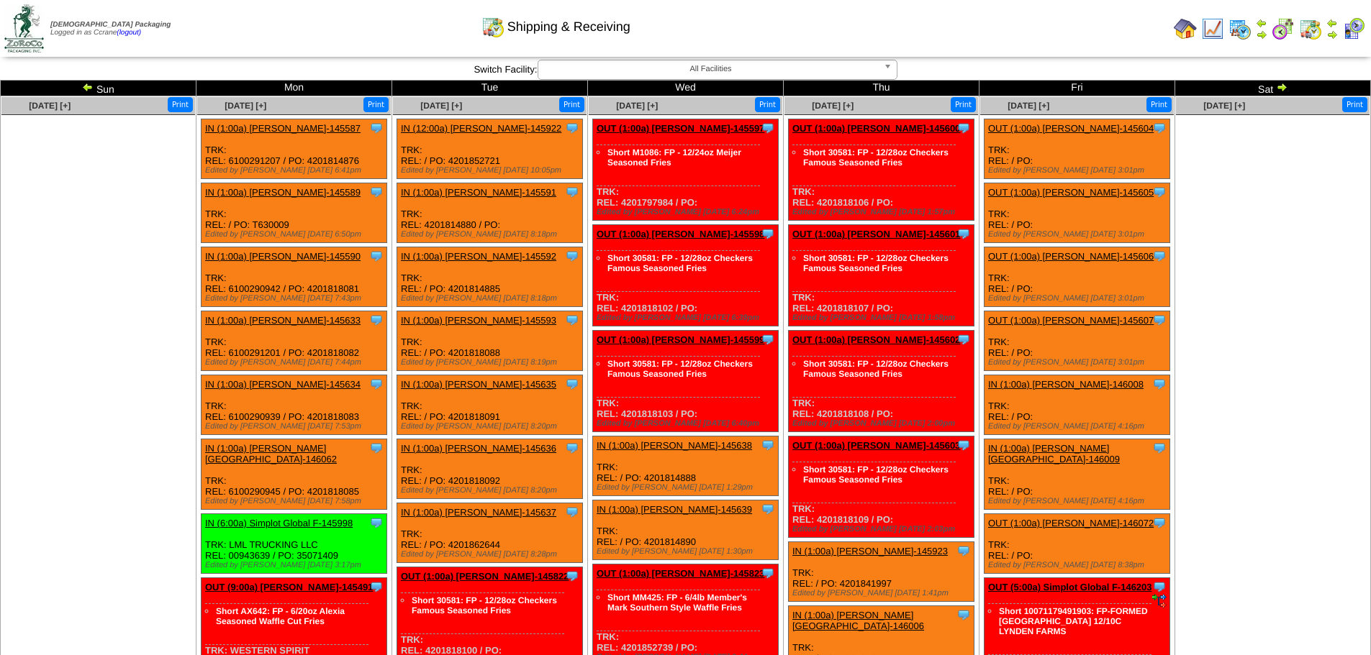  Describe the element at coordinates (1261, 23) in the screenshot. I see `img: arrowleft.gif` at that location.